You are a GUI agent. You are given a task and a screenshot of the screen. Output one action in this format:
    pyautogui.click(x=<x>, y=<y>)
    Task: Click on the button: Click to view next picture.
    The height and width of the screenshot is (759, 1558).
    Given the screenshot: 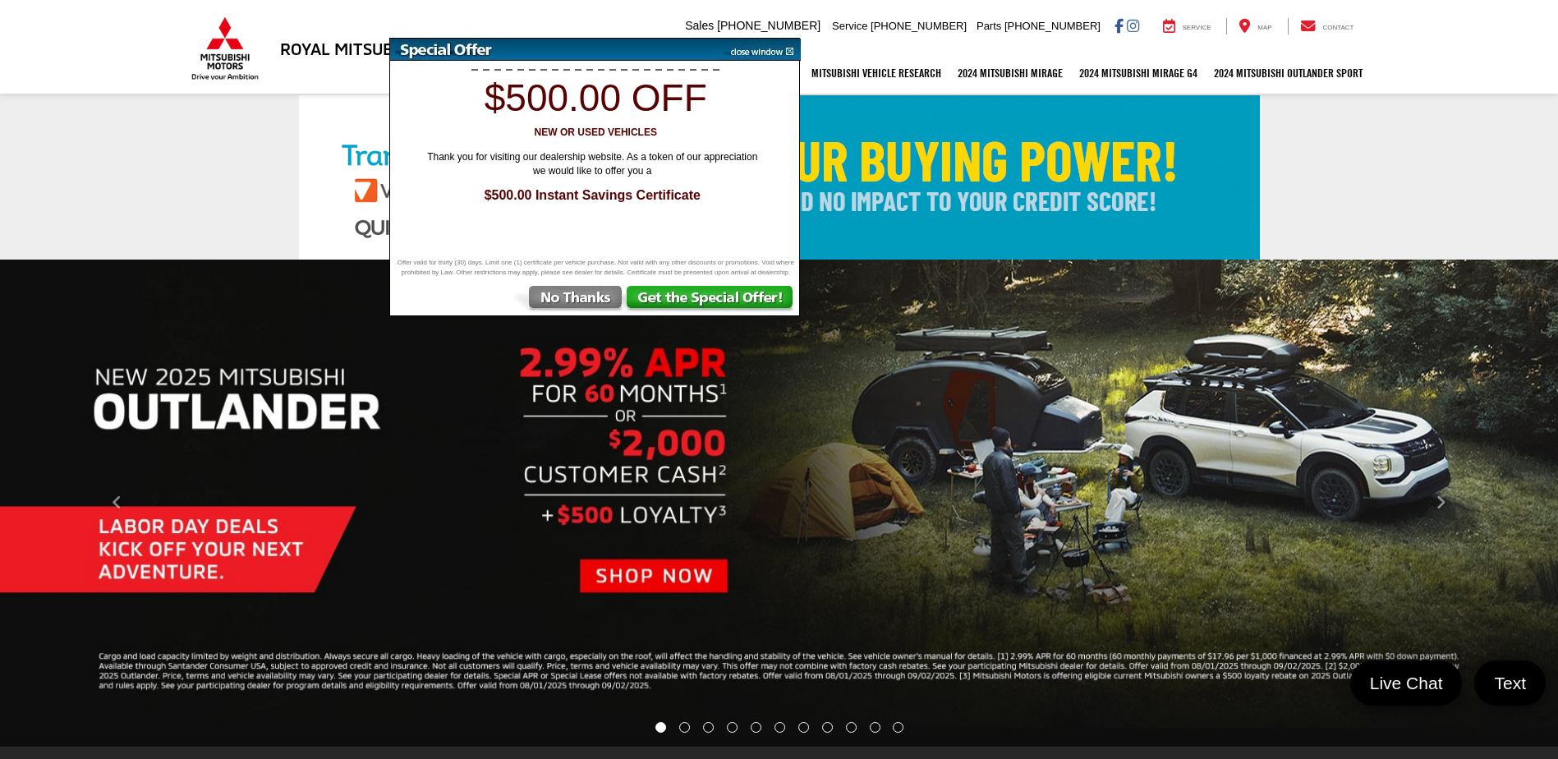 What is the action you would take?
    pyautogui.click(x=1441, y=503)
    